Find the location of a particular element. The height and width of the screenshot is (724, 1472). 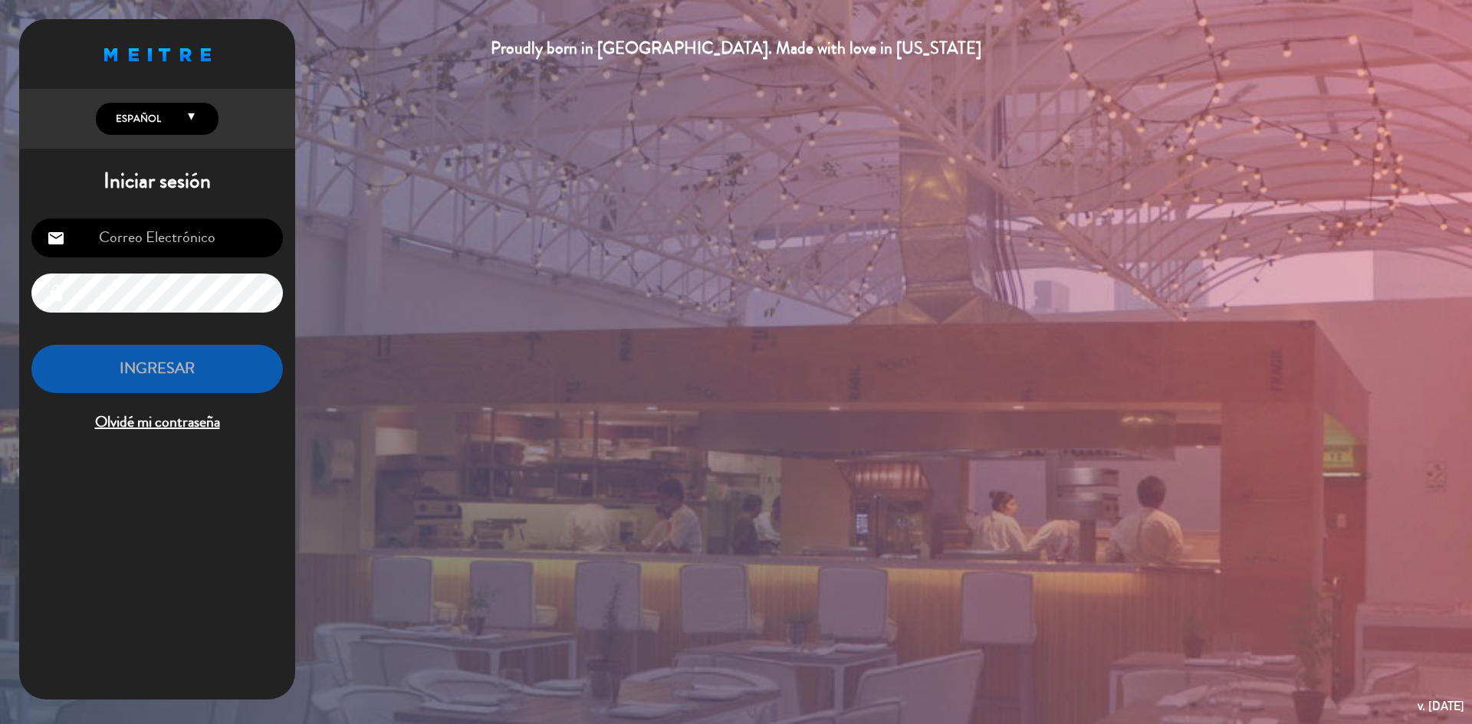

button: INGRESAR is located at coordinates (157, 369).